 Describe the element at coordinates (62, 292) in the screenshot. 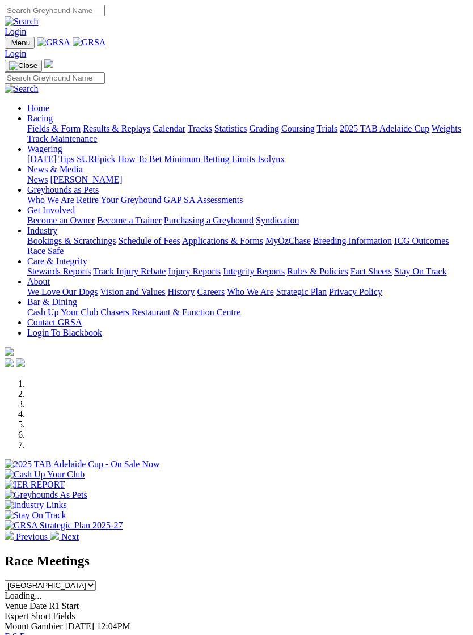

I see `a: We Love Our Dogs` at that location.